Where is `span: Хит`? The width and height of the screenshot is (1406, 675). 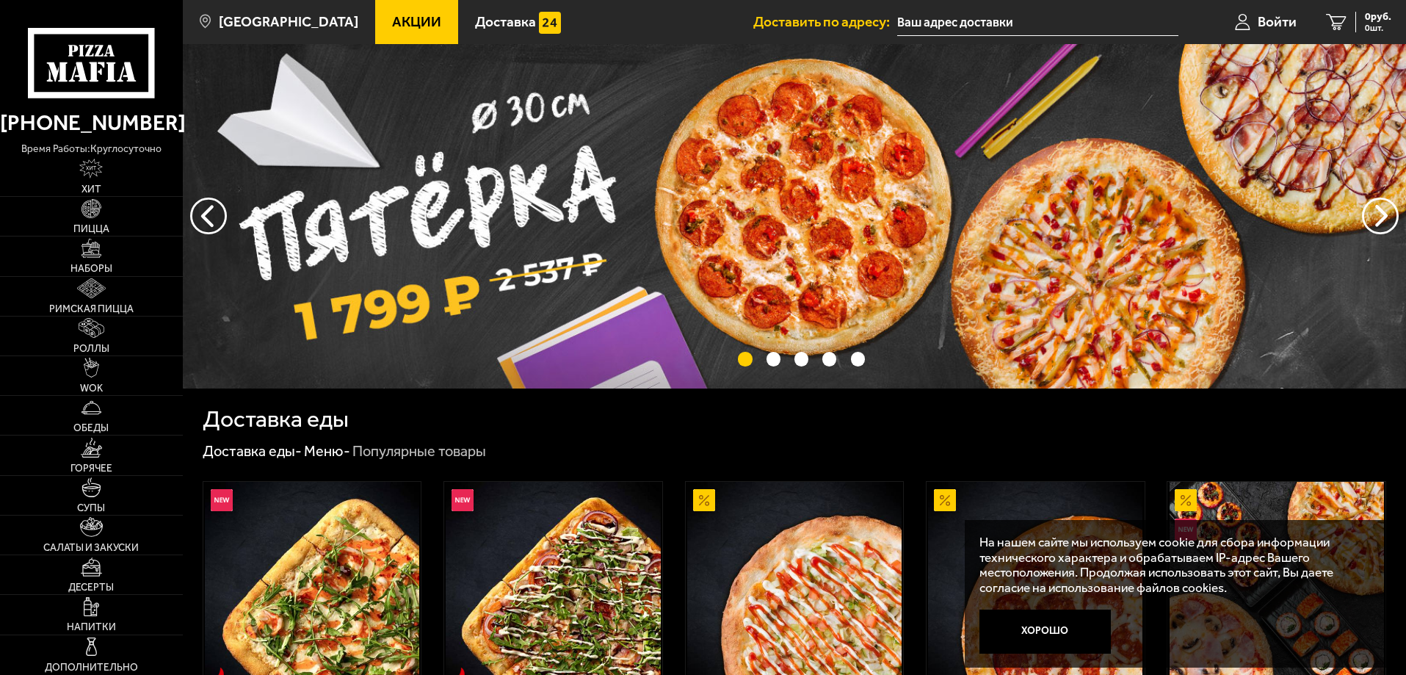 span: Хит is located at coordinates (91, 189).